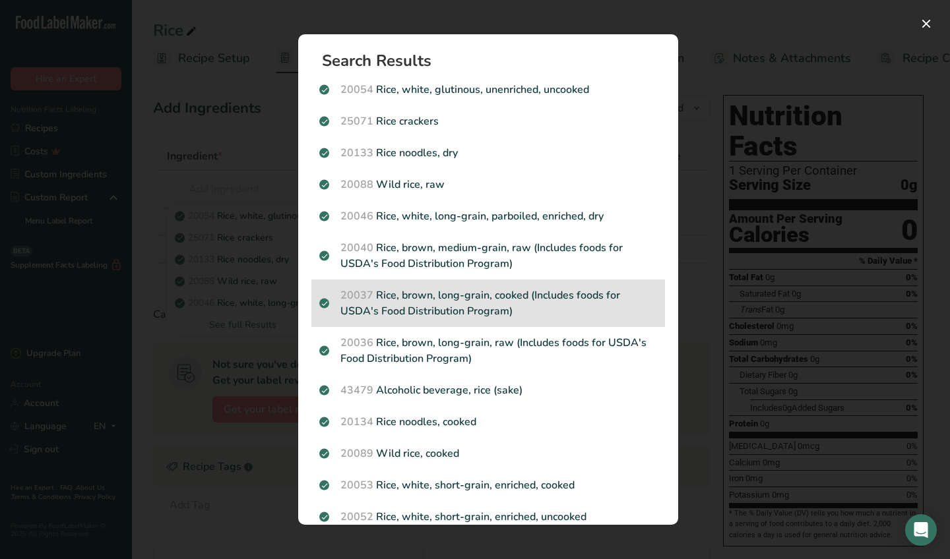 Image resolution: width=950 pixels, height=559 pixels. Describe the element at coordinates (357, 517) in the screenshot. I see `span: 20052` at that location.